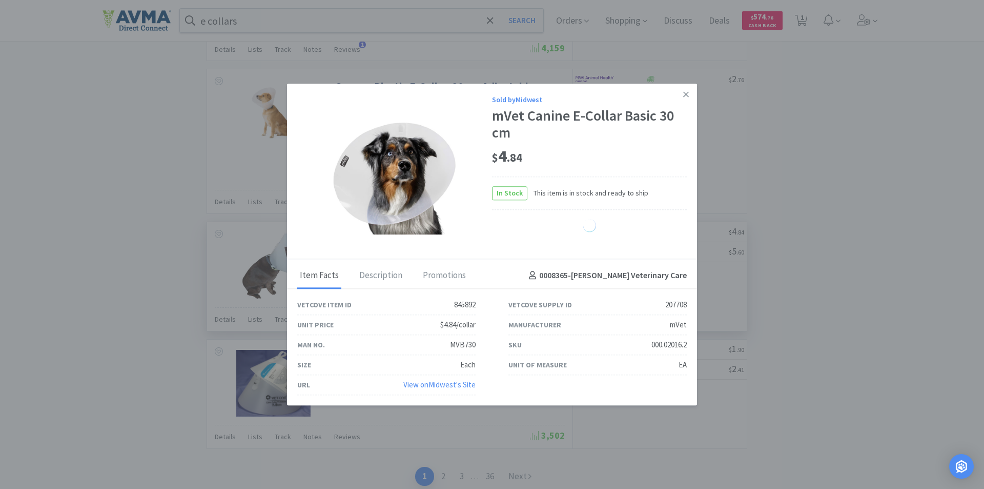 The image size is (984, 489). I want to click on div: Description, so click(381, 276).